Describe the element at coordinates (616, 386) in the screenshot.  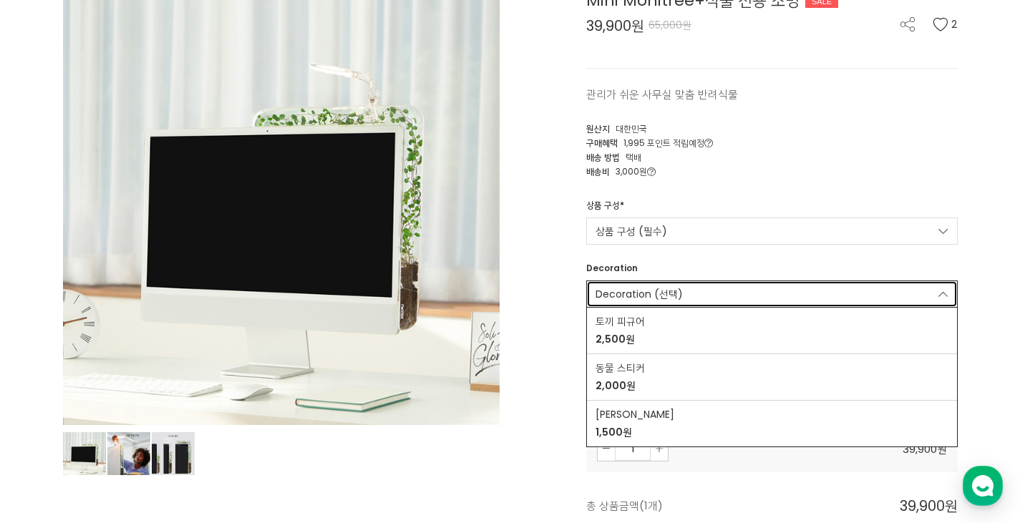
I see `strong: 2,000원` at that location.